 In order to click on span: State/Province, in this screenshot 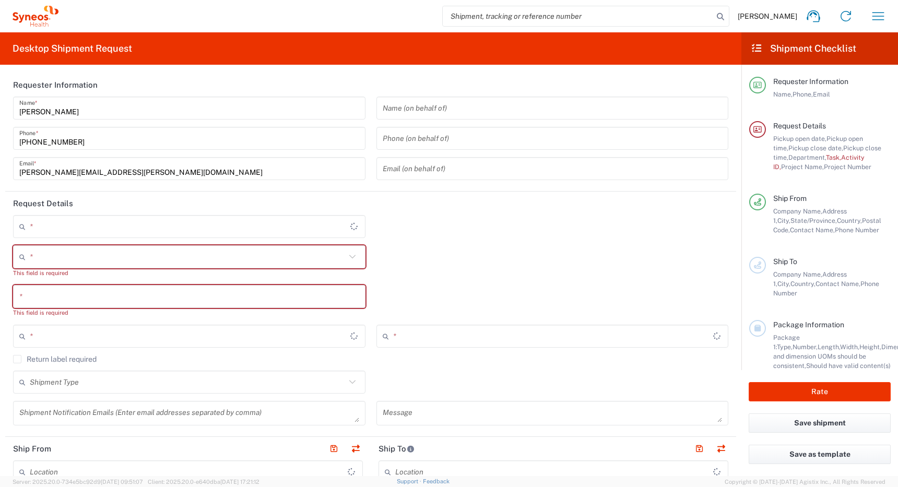, I will do `click(814, 220)`.